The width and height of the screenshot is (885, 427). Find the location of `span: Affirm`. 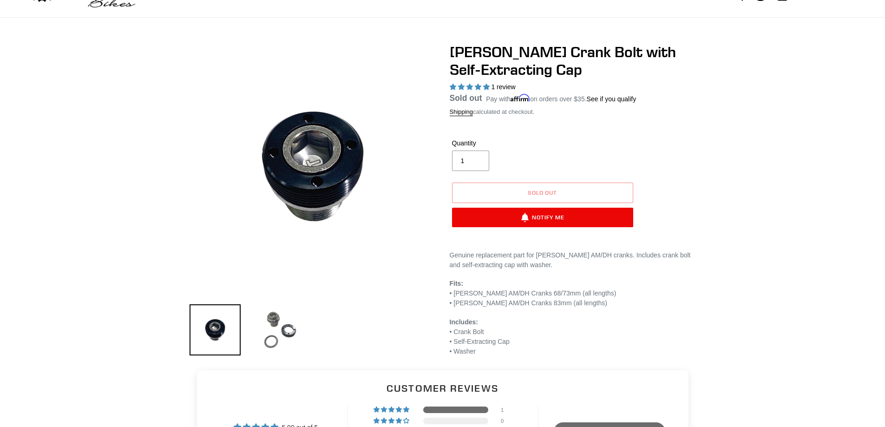

span: Affirm is located at coordinates (520, 98).